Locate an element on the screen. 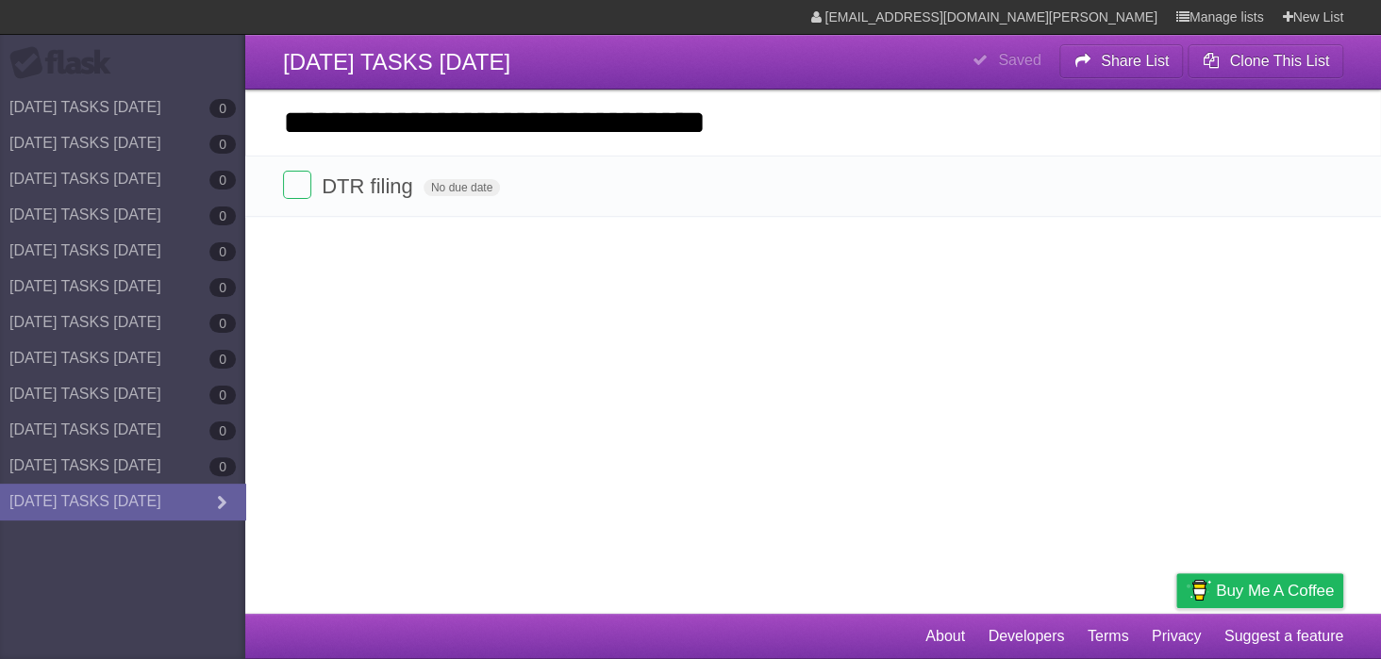 The width and height of the screenshot is (1381, 659). span: Buy me a coffee is located at coordinates (1274, 590).